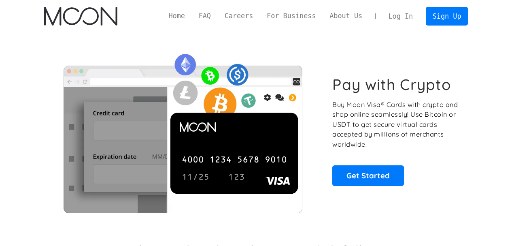 The image size is (512, 246). What do you see at coordinates (291, 16) in the screenshot?
I see `a: For Business` at bounding box center [291, 16].